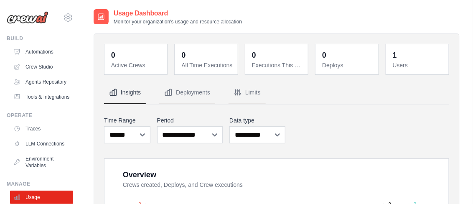 This screenshot has height=204, width=473. What do you see at coordinates (247, 93) in the screenshot?
I see `button: Limits` at bounding box center [247, 93].